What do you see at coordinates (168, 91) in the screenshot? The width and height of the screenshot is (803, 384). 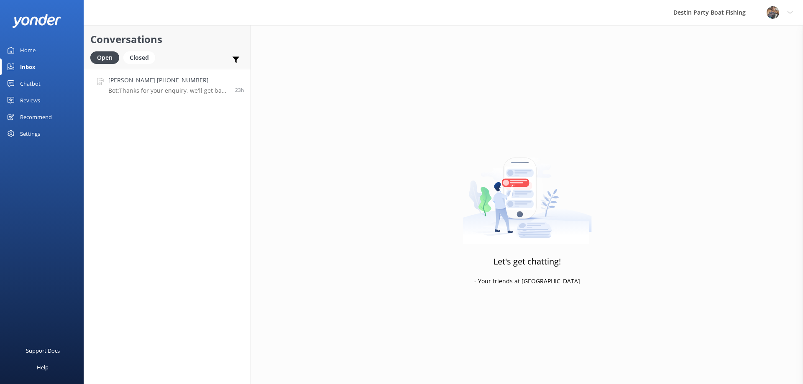 I see `p: Bot: Thanks for your enquiry, we'll get back to you as soon as we can during opening hours.` at bounding box center [168, 91].